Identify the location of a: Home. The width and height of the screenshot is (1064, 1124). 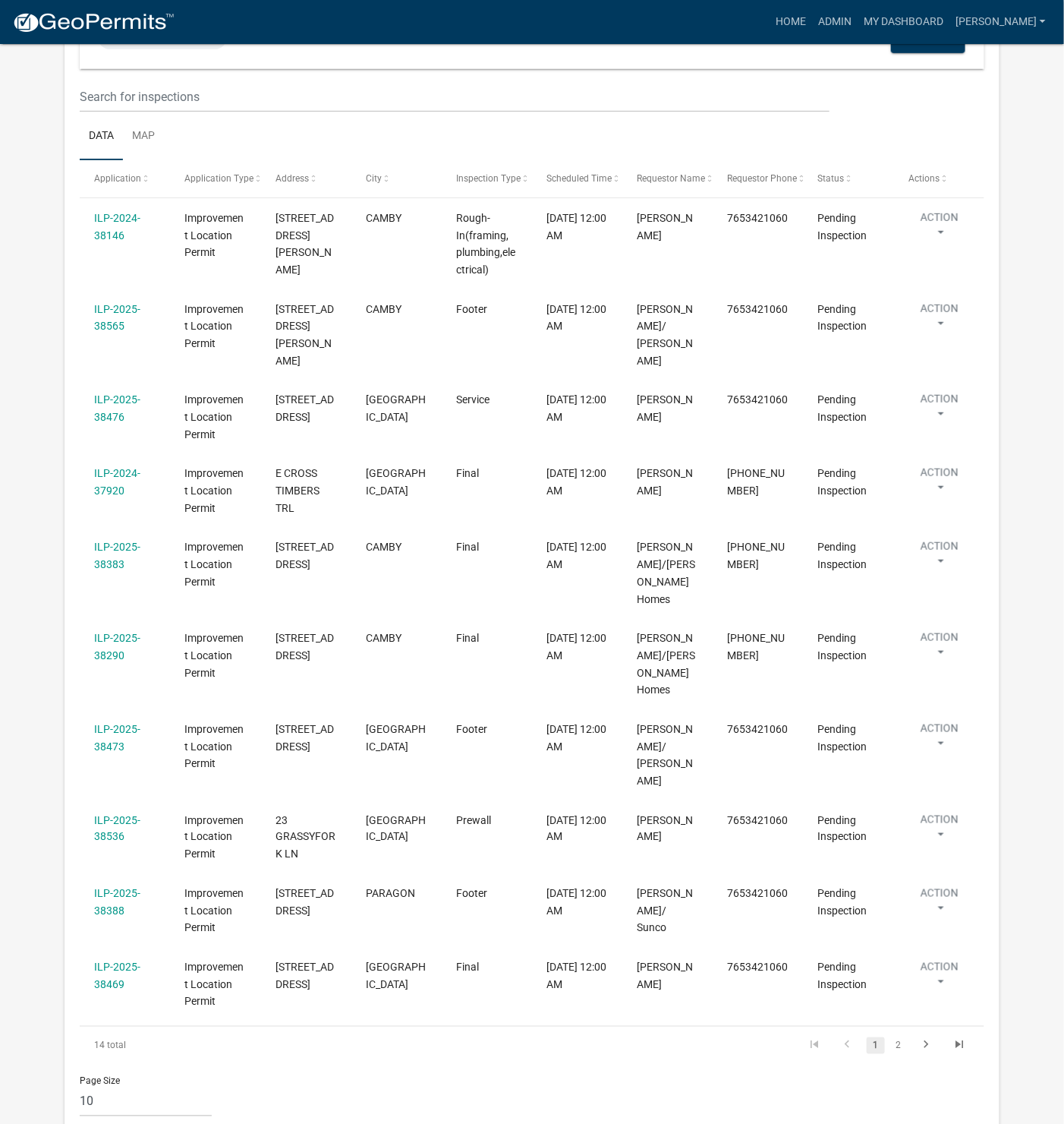
(791, 22).